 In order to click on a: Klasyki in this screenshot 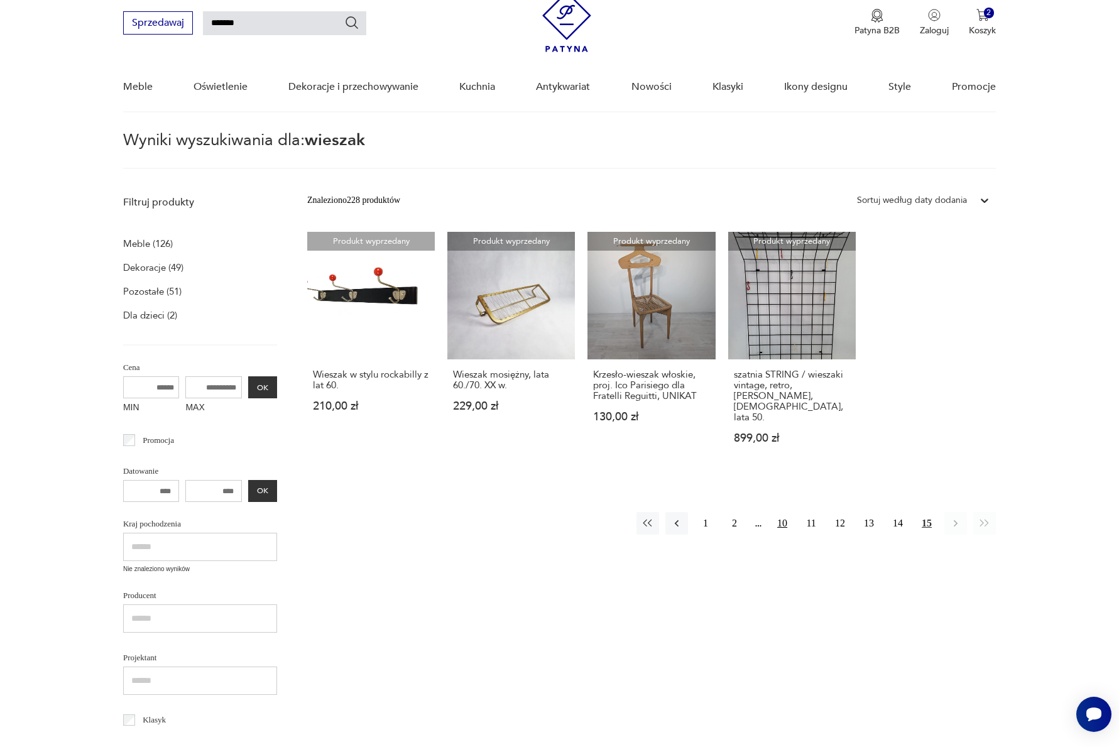, I will do `click(728, 87)`.